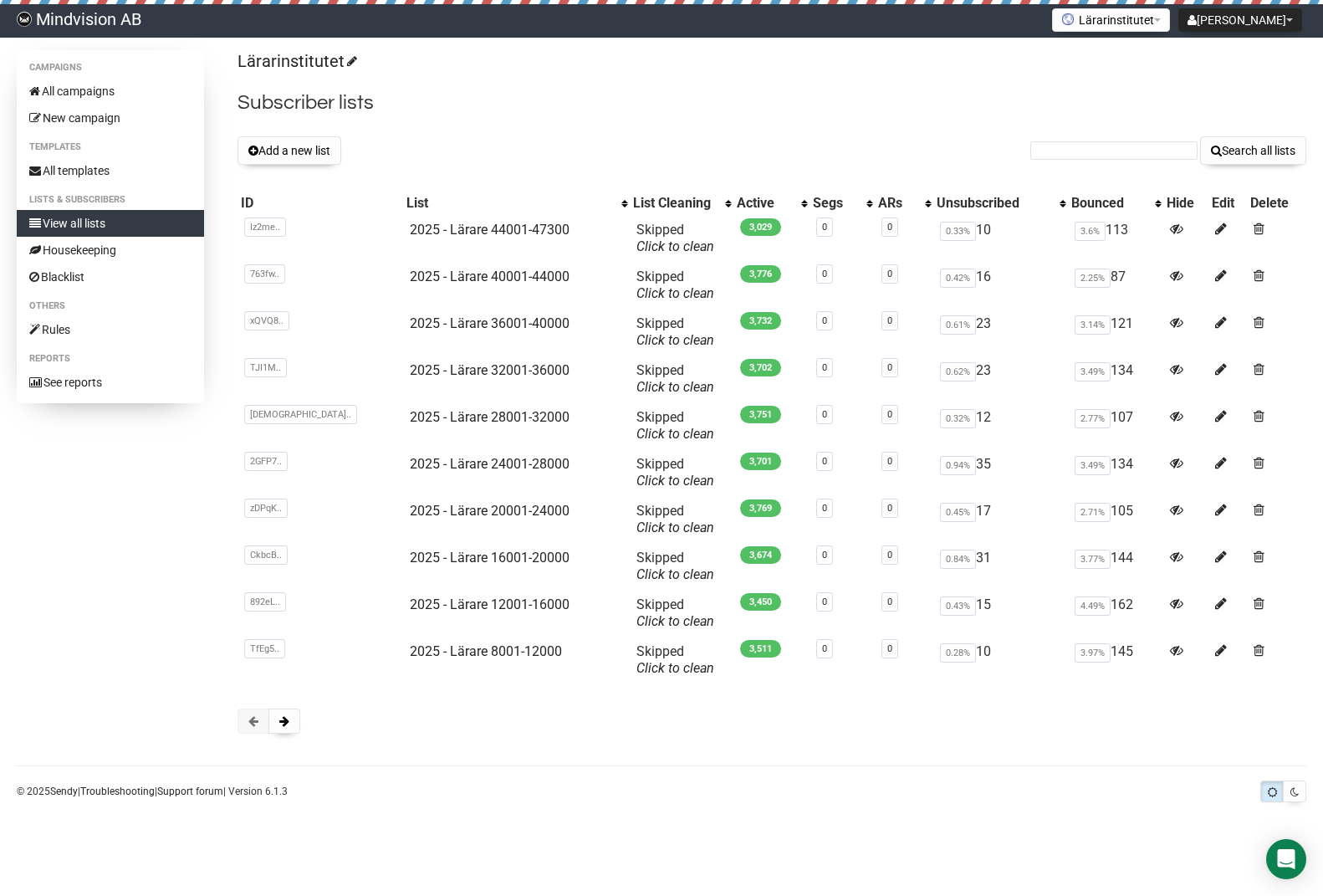 This screenshot has width=1323, height=896. I want to click on a: 2025 - Lärare 16001-20000, so click(490, 557).